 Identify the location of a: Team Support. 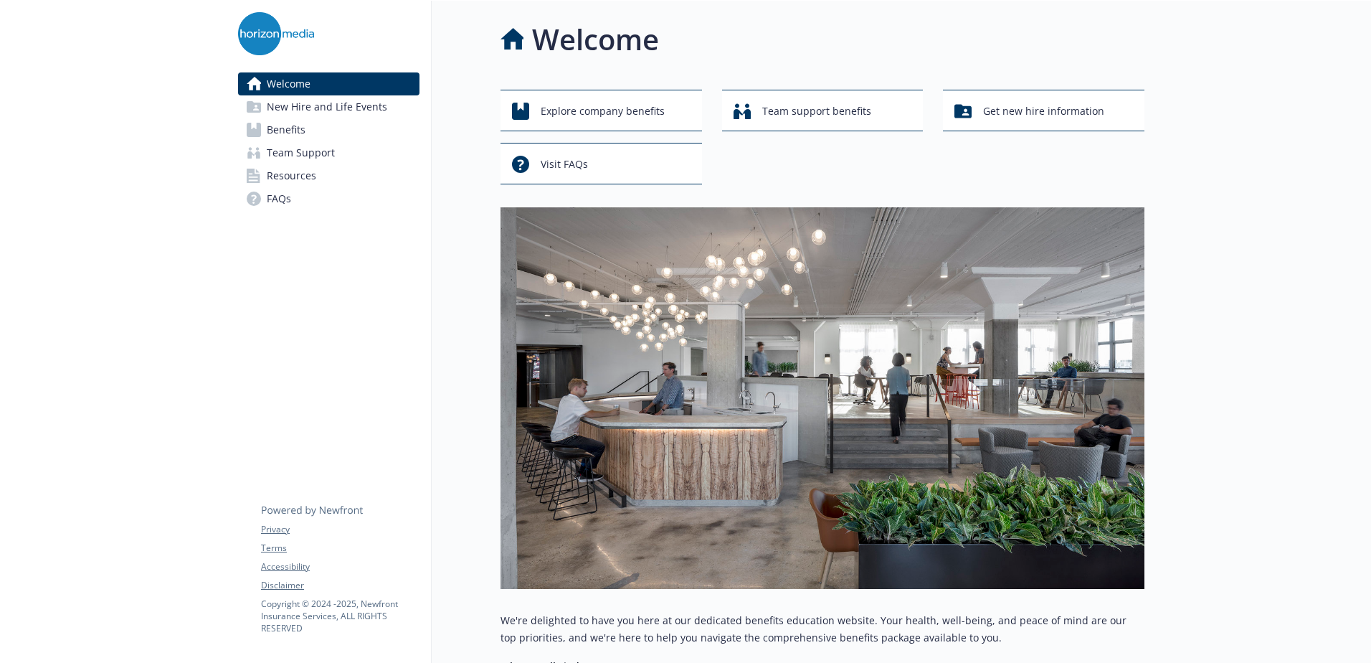
(328, 153).